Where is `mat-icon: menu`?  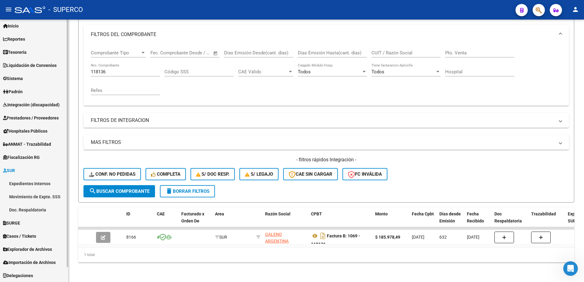 mat-icon: menu is located at coordinates (9, 9).